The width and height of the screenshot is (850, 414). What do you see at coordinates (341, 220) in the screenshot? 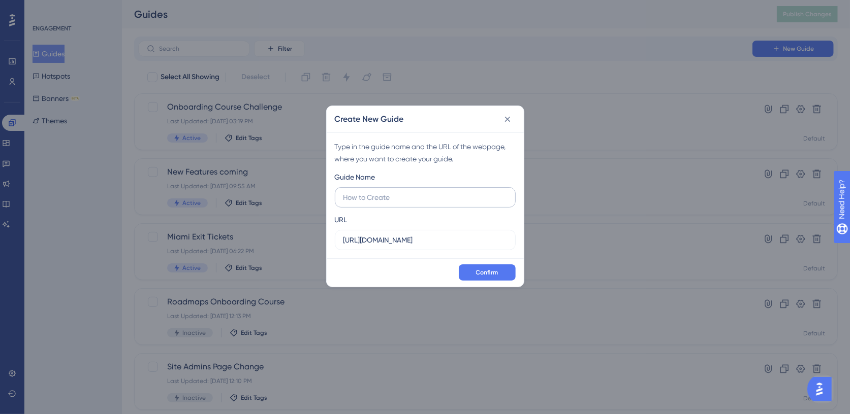
I see `div: URL` at bounding box center [341, 220].